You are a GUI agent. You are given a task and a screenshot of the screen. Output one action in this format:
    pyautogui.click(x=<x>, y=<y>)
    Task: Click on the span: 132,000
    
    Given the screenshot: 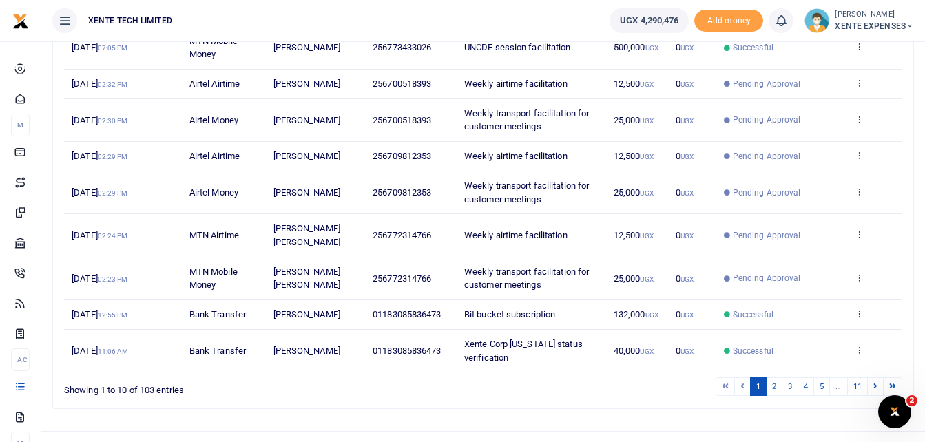 What is the action you would take?
    pyautogui.click(x=635, y=314)
    